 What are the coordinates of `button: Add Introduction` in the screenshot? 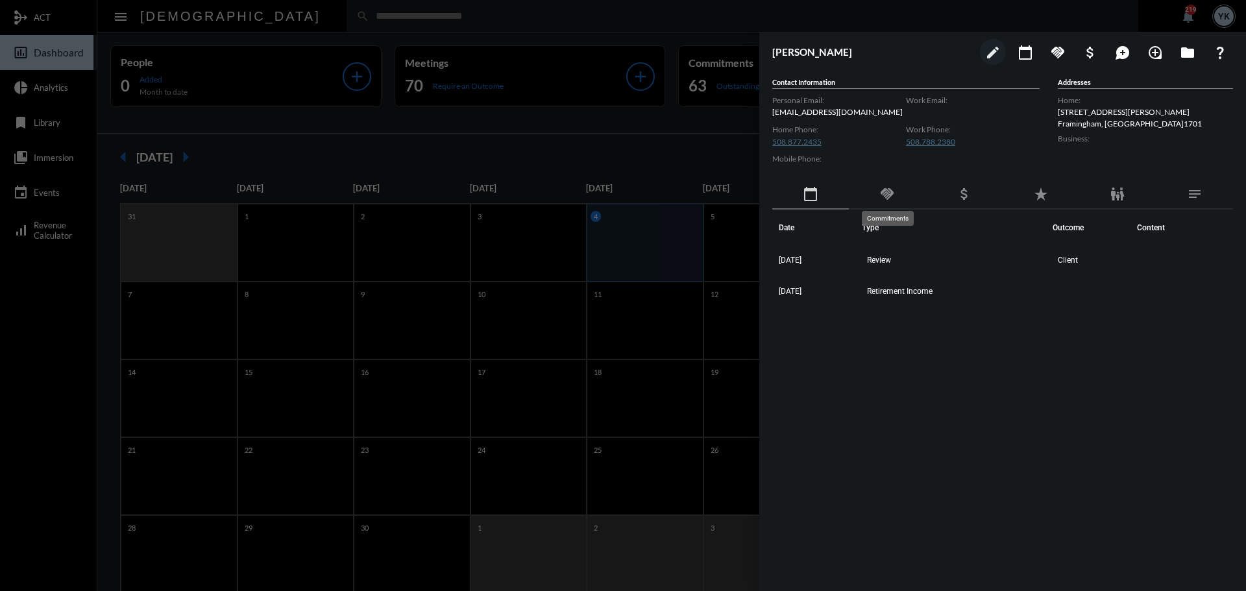 It's located at (1155, 52).